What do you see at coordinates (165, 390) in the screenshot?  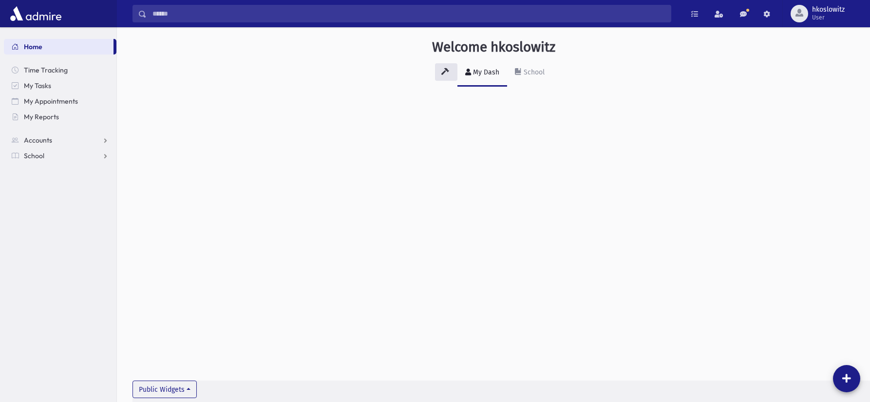 I see `button: Public Widgets` at bounding box center [165, 390].